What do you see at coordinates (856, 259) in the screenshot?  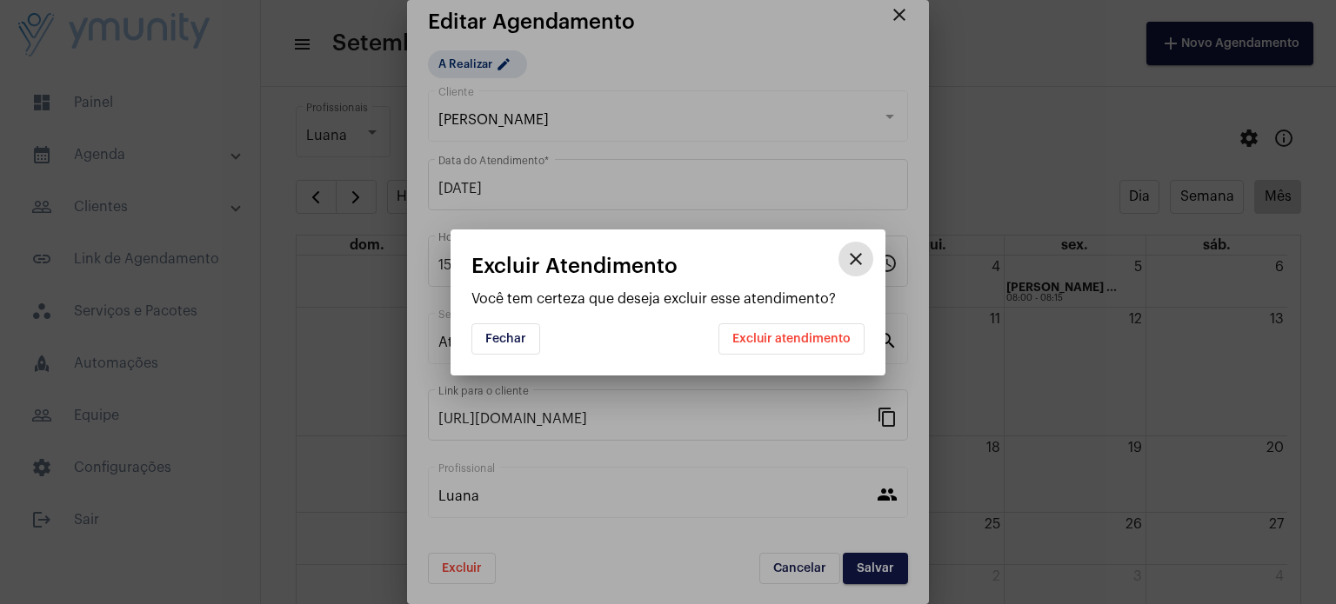 I see `mat-icon: close` at bounding box center [856, 259].